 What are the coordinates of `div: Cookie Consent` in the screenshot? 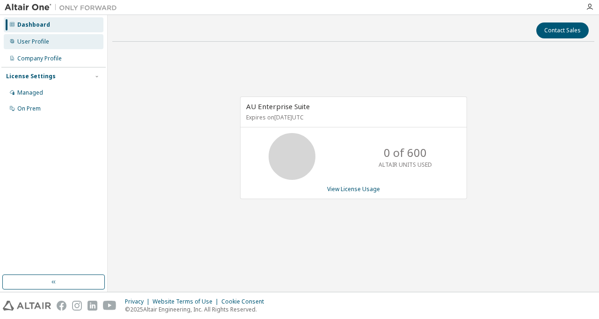 It's located at (245, 301).